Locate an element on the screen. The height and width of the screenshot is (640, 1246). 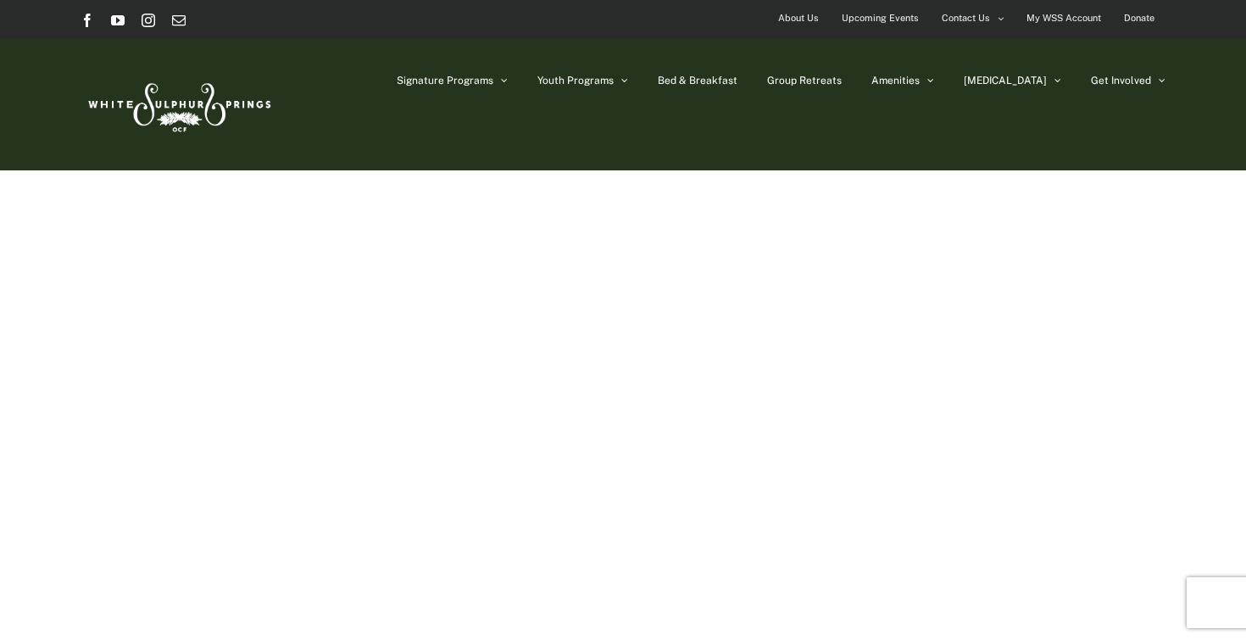
span: Contact Us is located at coordinates (966, 18).